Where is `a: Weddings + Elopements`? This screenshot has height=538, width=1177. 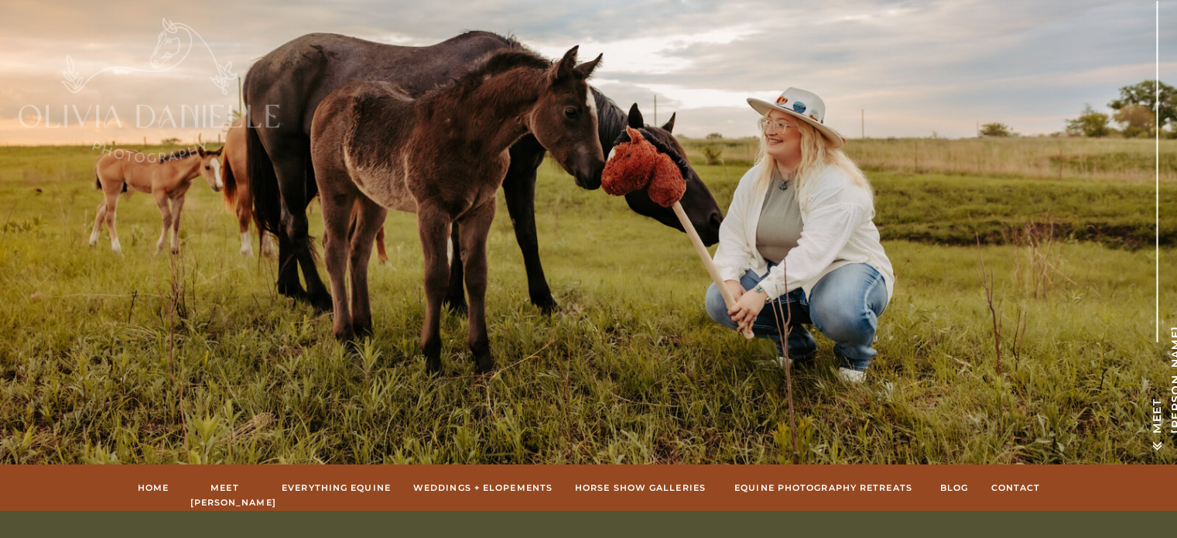 a: Weddings + Elopements is located at coordinates (483, 488).